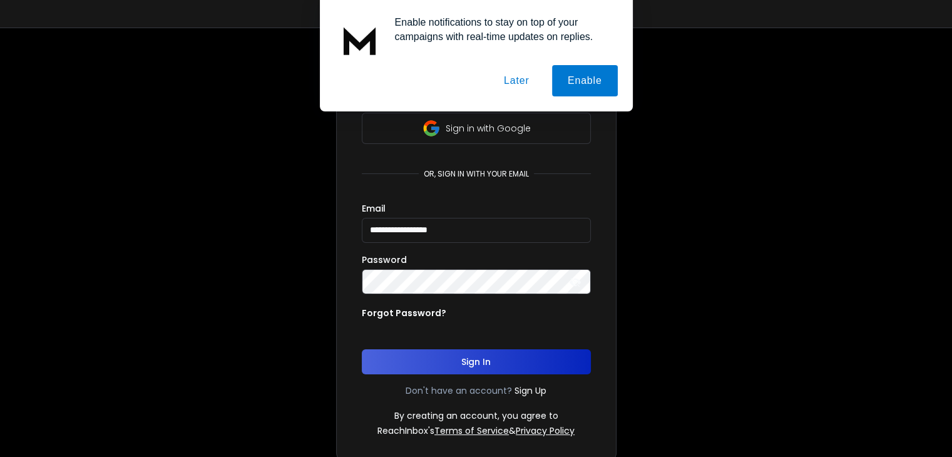  What do you see at coordinates (530, 390) in the screenshot?
I see `a: Sign Up` at bounding box center [530, 390].